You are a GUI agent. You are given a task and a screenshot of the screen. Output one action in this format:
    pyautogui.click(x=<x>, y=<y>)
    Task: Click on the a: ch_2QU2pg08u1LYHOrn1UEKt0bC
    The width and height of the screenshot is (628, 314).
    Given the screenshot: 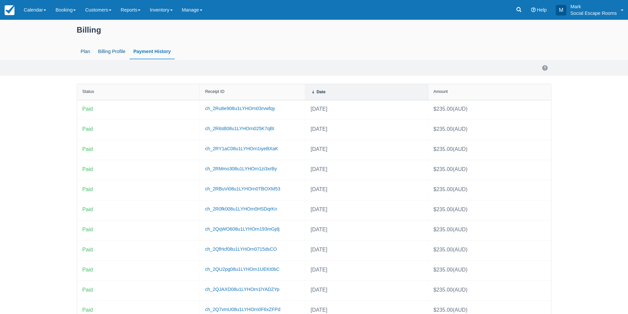 What is the action you would take?
    pyautogui.click(x=242, y=269)
    